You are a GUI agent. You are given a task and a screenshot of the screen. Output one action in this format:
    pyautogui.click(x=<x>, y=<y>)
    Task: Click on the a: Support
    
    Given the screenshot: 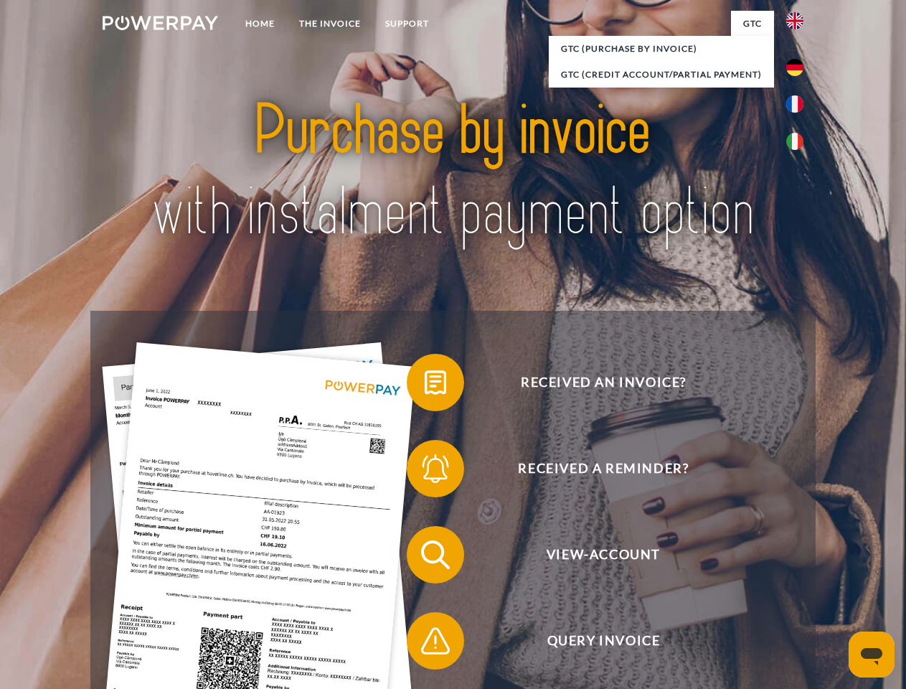 What is the action you would take?
    pyautogui.click(x=407, y=24)
    